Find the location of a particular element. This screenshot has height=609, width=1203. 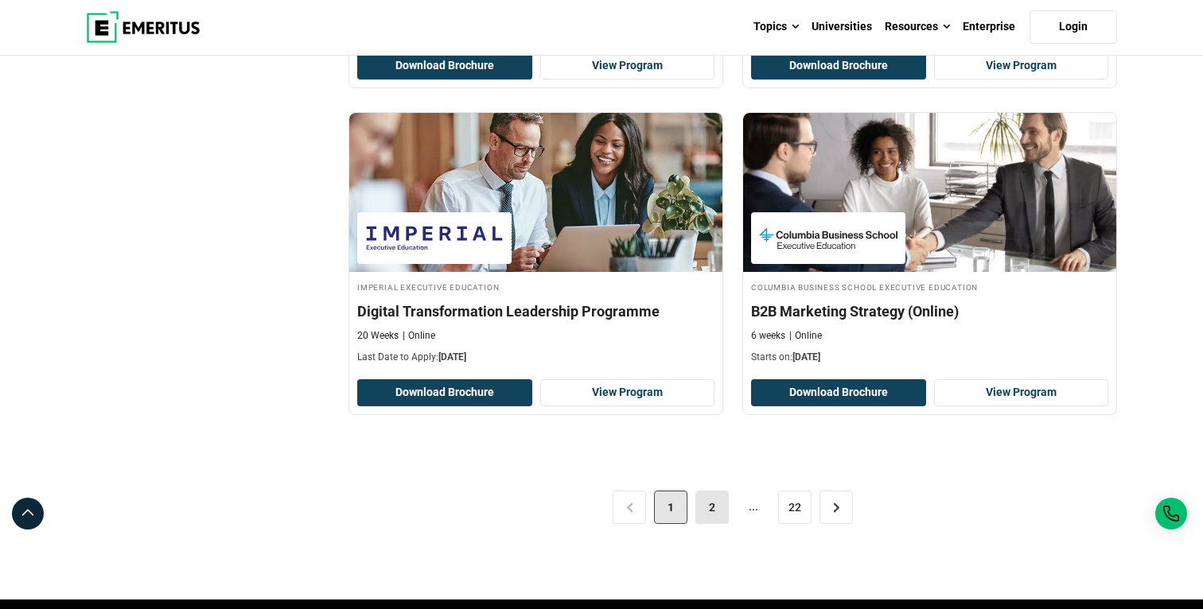

span: 1 is located at coordinates (671, 508).